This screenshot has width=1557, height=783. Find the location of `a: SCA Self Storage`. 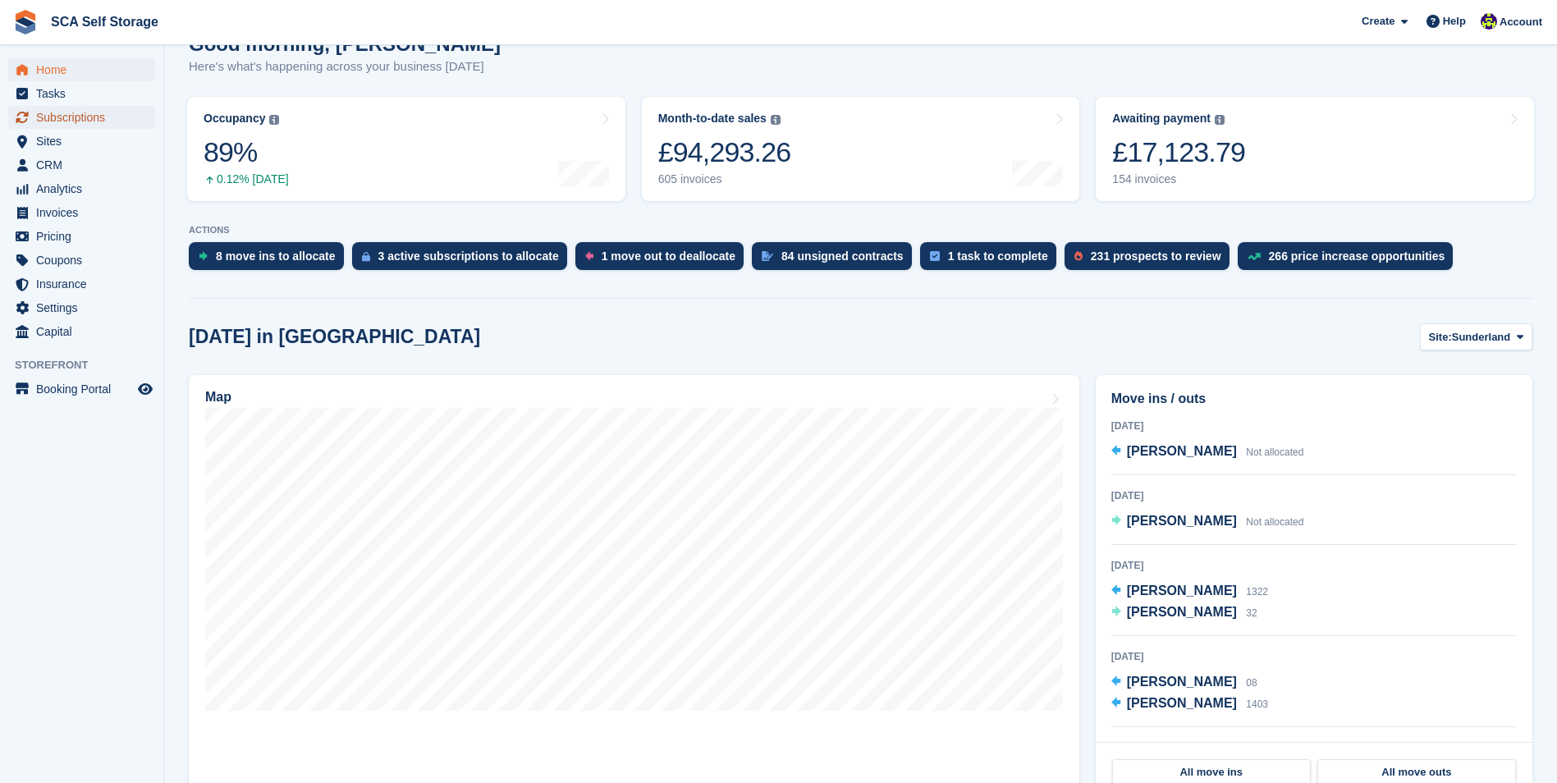

a: SCA Self Storage is located at coordinates (104, 21).